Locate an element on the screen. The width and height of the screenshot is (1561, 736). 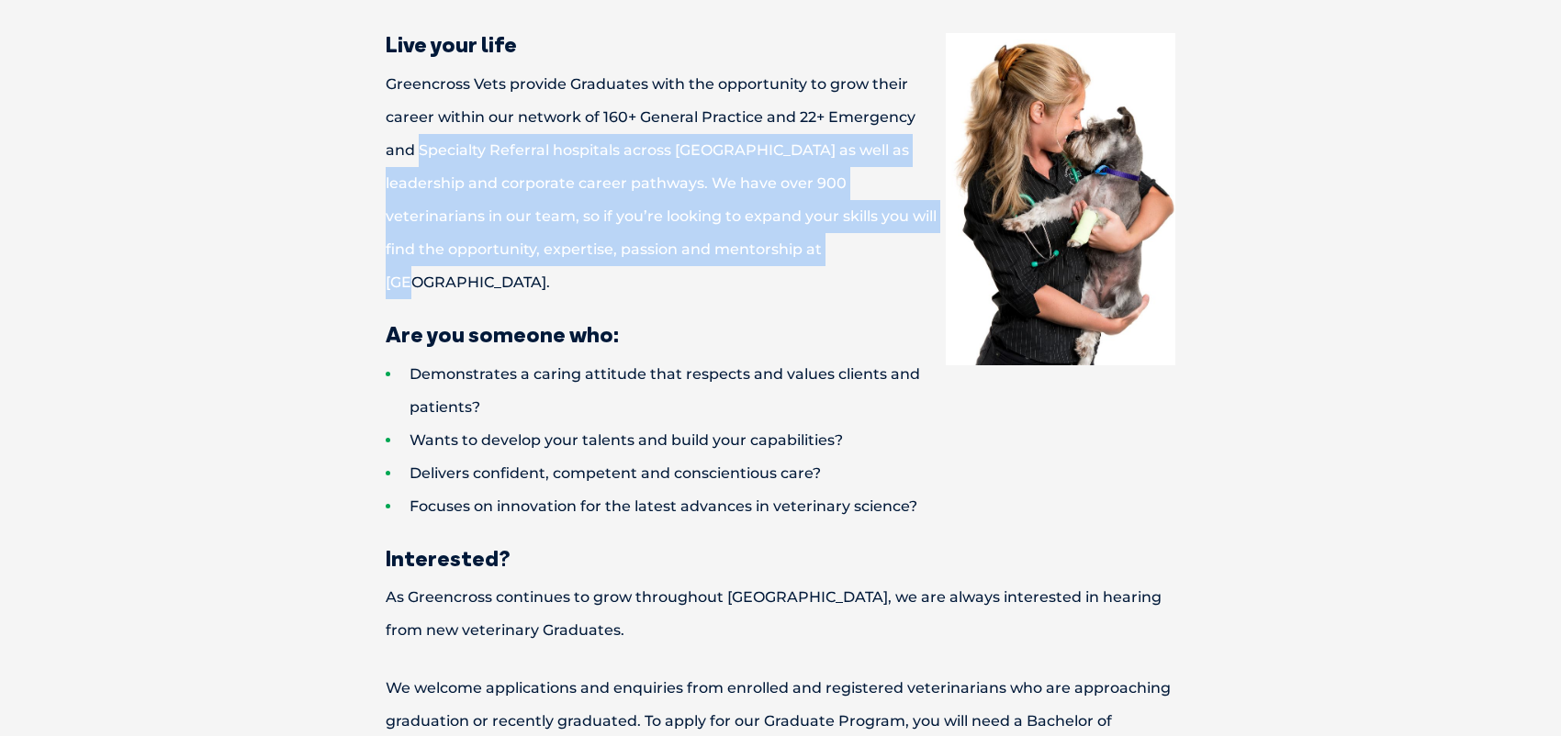
h3: Are you someone who: is located at coordinates (780, 334).